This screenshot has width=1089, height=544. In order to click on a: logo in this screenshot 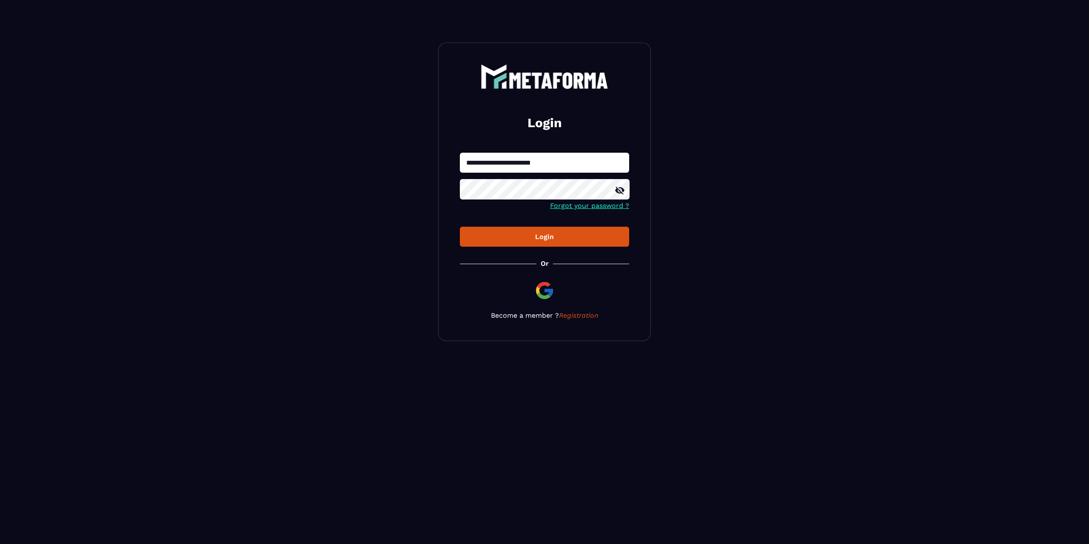, I will do `click(544, 77)`.